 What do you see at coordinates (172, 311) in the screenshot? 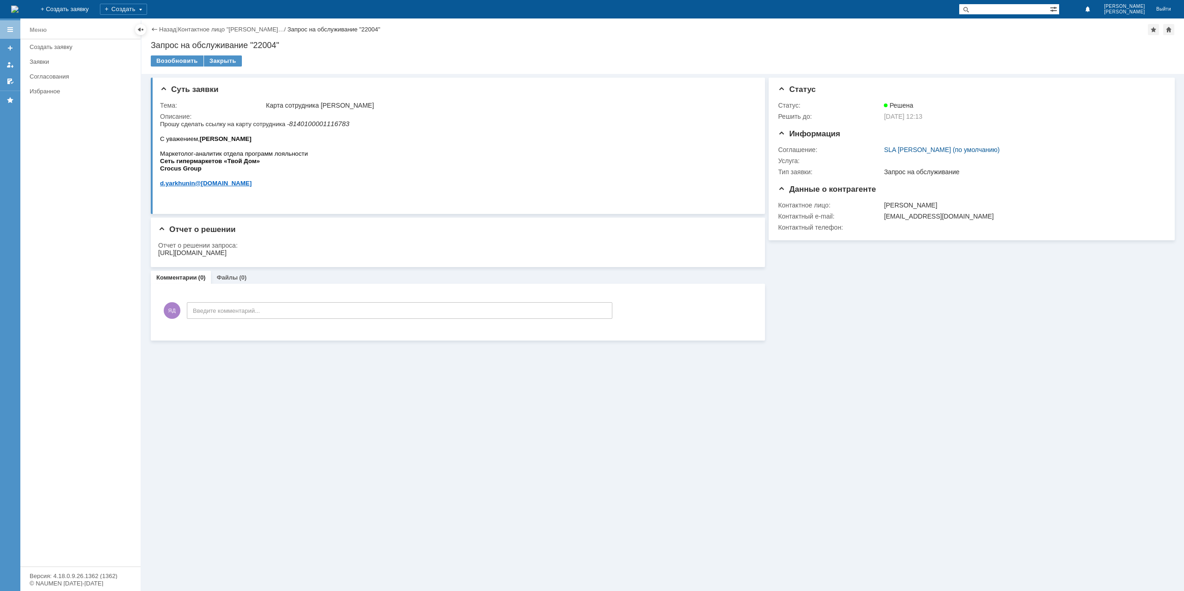
I see `span: ЯД` at bounding box center [172, 311].